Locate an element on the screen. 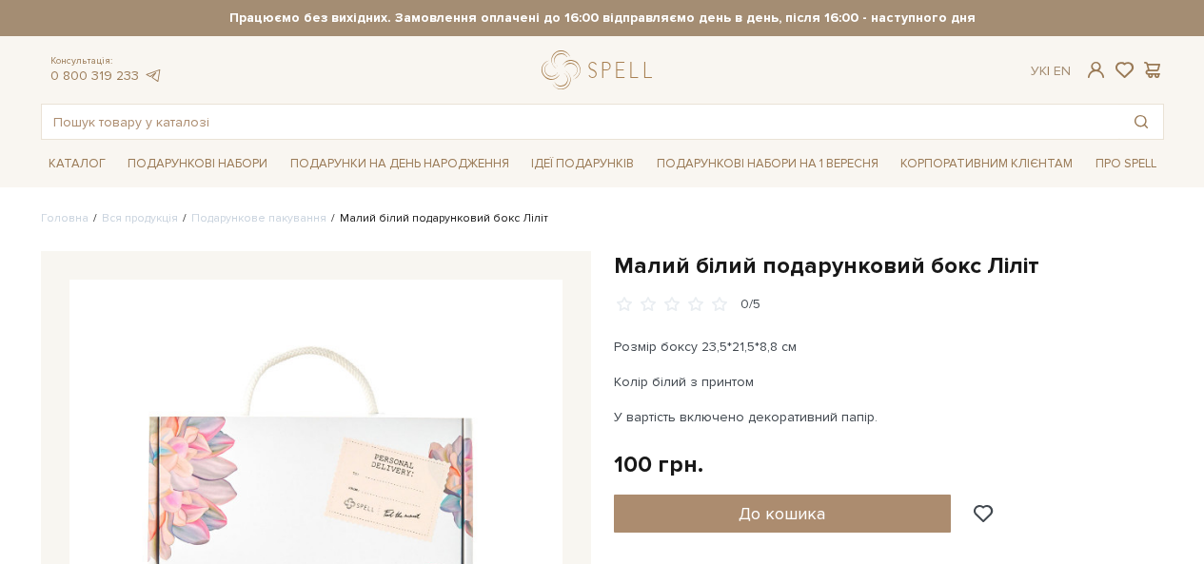 Image resolution: width=1204 pixels, height=564 pixels. h1: Малий білий подарунковий бокс Ліліт is located at coordinates (889, 265).